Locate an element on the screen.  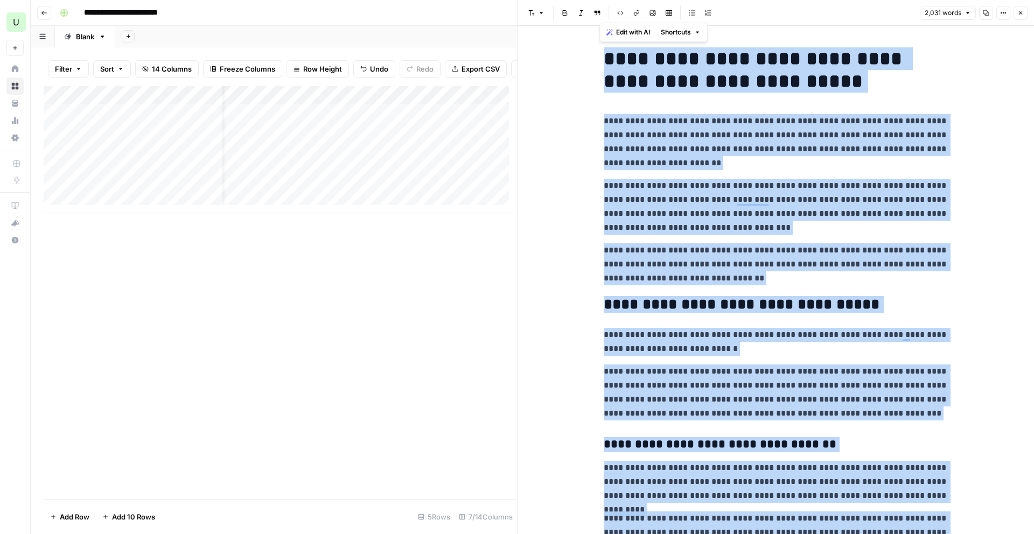
button: Help + Support is located at coordinates (15, 240).